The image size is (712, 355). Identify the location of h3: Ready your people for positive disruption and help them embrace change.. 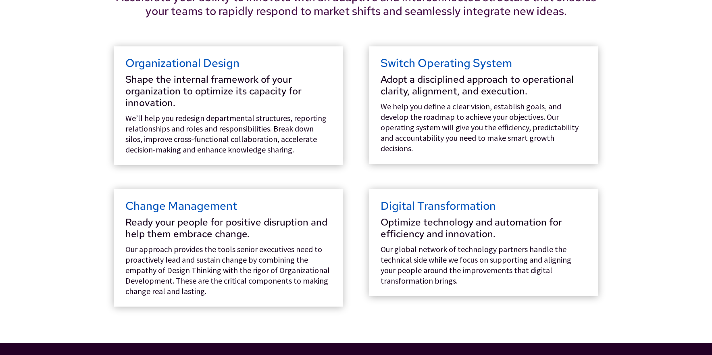
(228, 230).